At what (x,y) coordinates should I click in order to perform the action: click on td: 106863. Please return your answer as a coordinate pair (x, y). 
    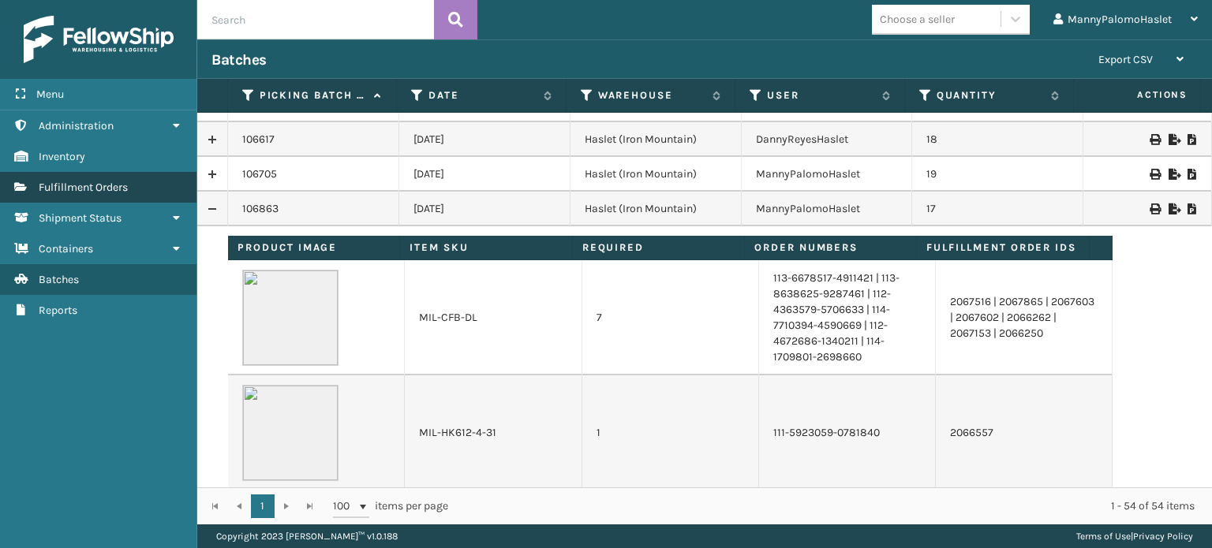
    Looking at the image, I should click on (313, 209).